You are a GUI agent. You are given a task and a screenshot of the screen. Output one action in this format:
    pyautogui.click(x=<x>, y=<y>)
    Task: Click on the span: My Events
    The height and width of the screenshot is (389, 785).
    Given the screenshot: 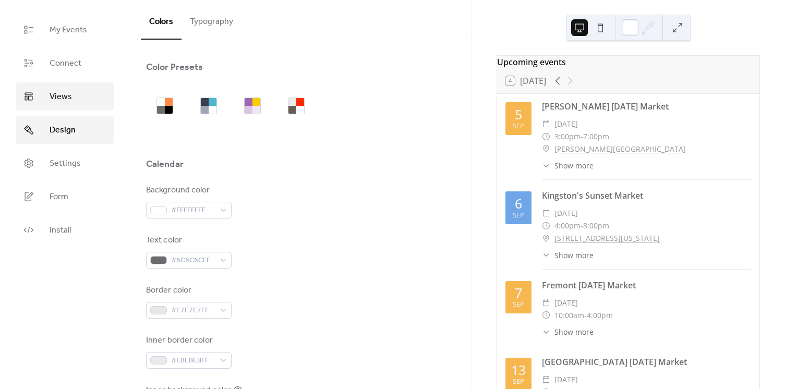 What is the action you would take?
    pyautogui.click(x=68, y=30)
    